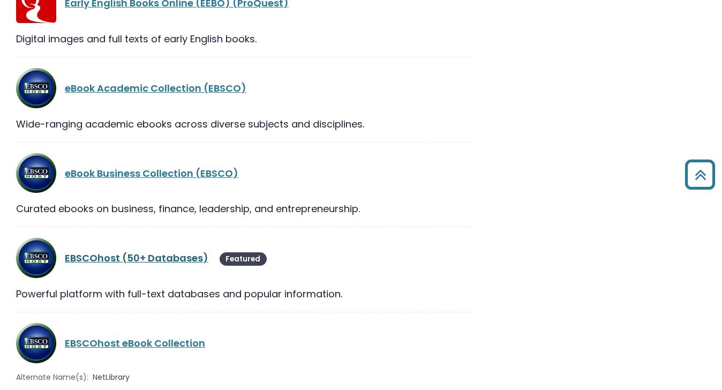 Image resolution: width=722 pixels, height=390 pixels. I want to click on span: NetLibrary, so click(111, 377).